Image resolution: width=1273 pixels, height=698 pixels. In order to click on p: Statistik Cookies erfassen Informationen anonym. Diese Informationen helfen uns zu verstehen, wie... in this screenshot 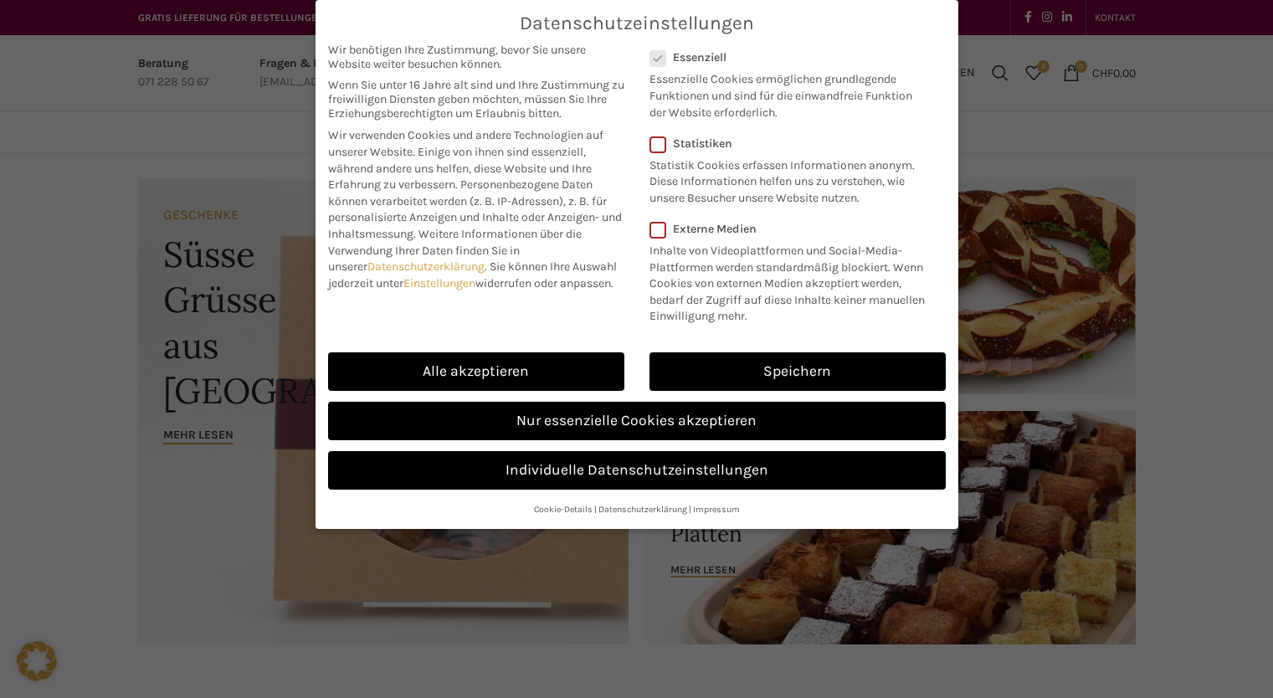, I will do `click(787, 178)`.